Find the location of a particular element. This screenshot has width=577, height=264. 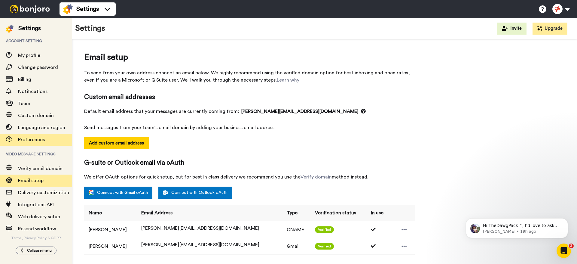

span: My profile is located at coordinates (29, 55).